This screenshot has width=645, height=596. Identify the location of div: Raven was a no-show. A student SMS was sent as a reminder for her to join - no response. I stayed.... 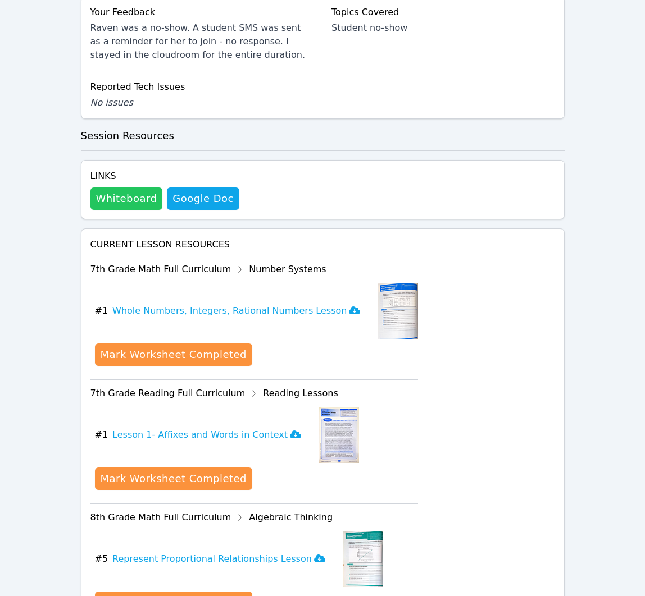
(202, 42).